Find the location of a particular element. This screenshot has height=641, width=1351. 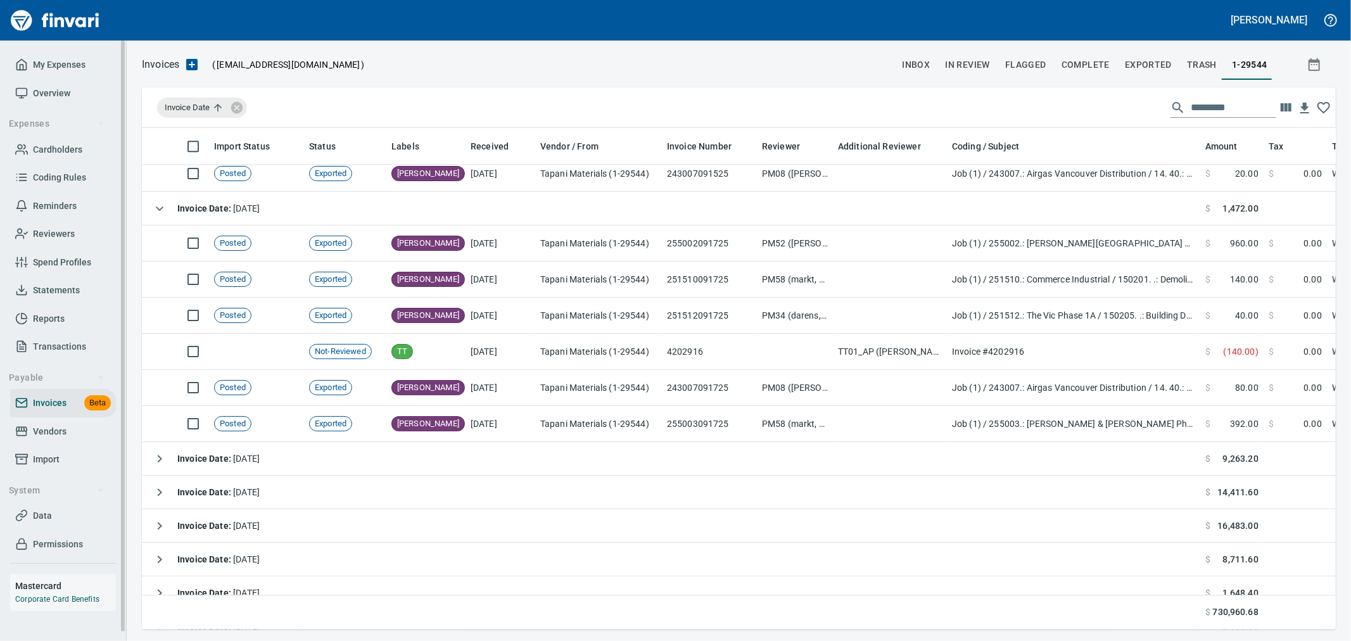

button: Download table is located at coordinates (1305, 108).